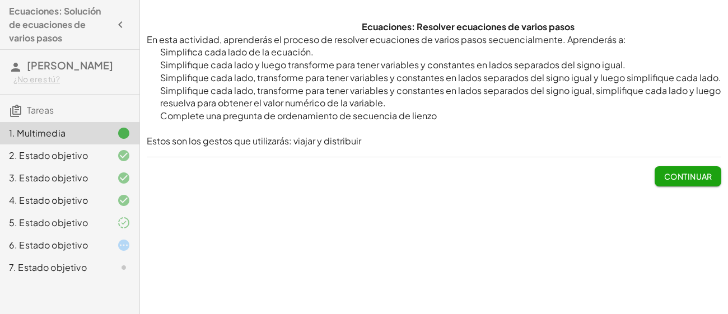 The height and width of the screenshot is (314, 728). What do you see at coordinates (688, 176) in the screenshot?
I see `font: Continuar` at bounding box center [688, 176].